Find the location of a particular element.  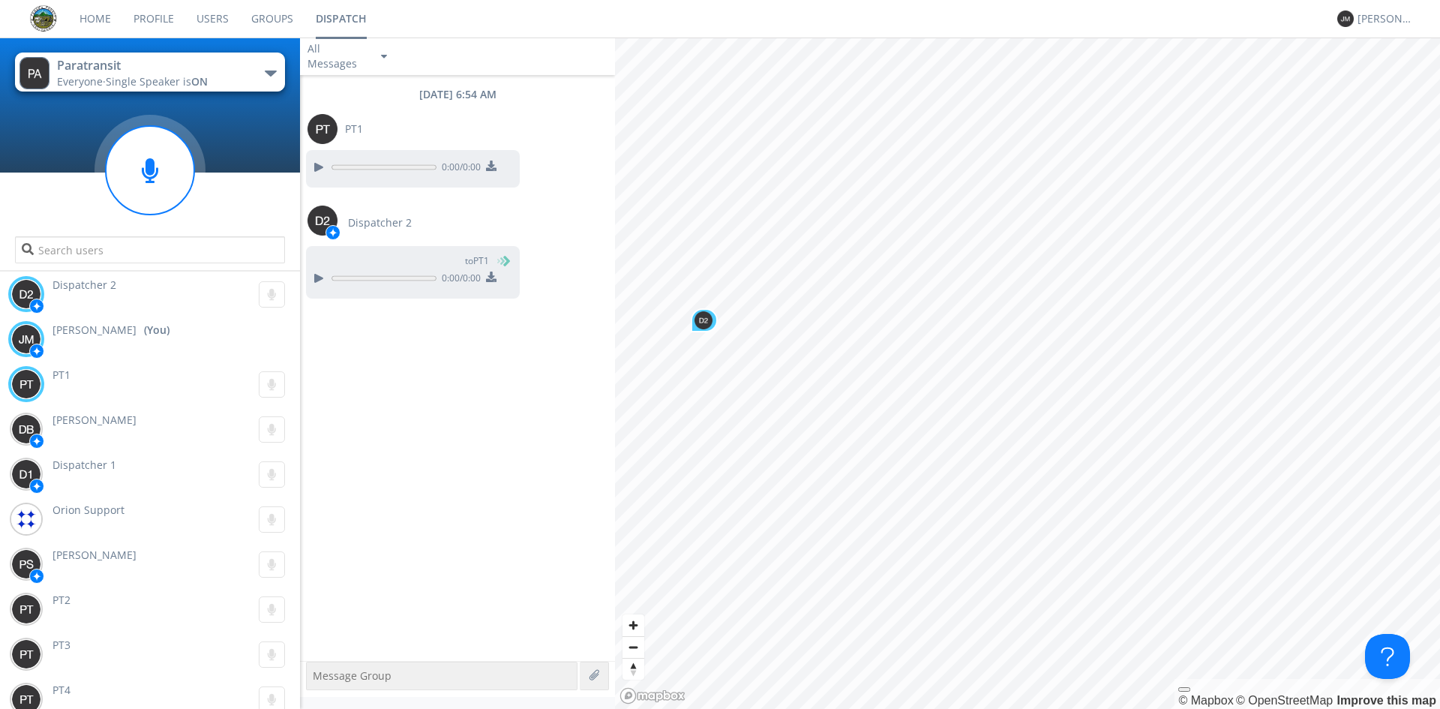

input: Search users is located at coordinates (150, 250).